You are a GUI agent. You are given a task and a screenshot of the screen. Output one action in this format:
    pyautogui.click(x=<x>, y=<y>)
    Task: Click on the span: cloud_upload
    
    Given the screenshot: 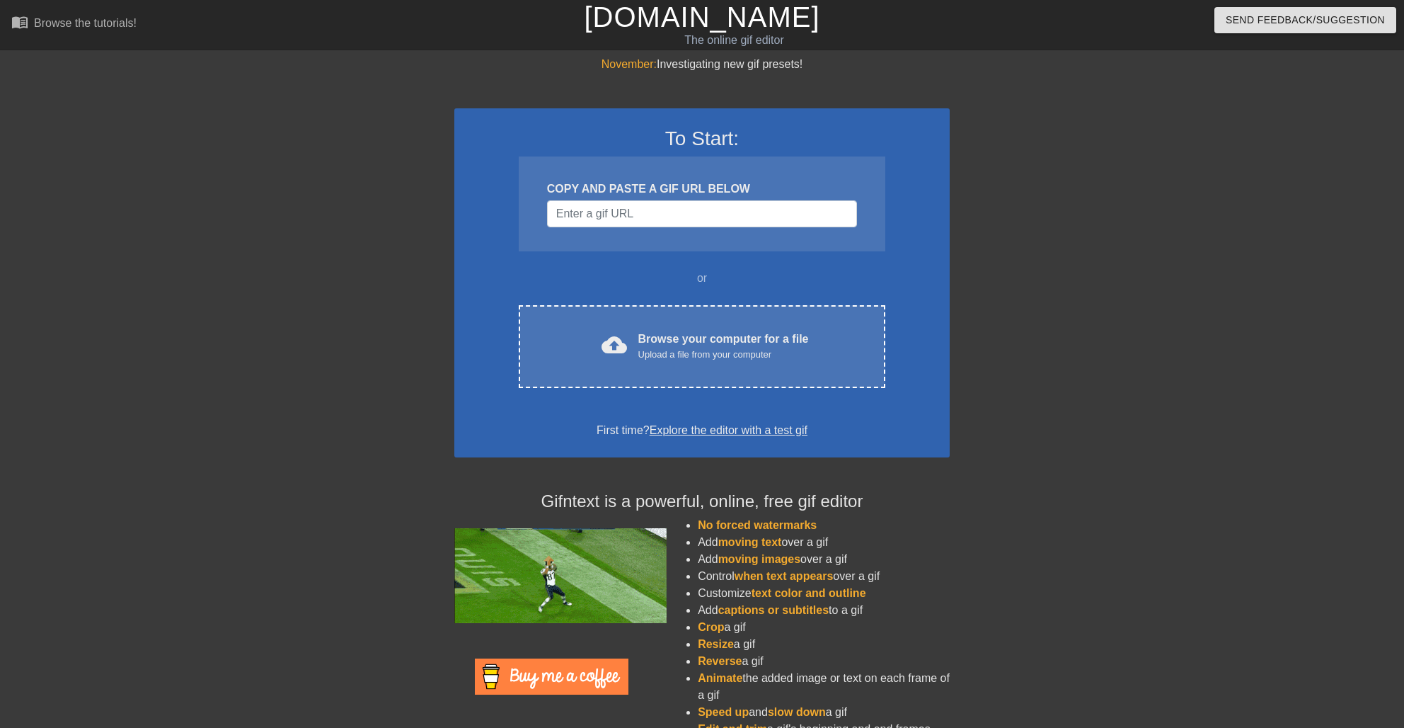 What is the action you would take?
    pyautogui.click(x=614, y=345)
    